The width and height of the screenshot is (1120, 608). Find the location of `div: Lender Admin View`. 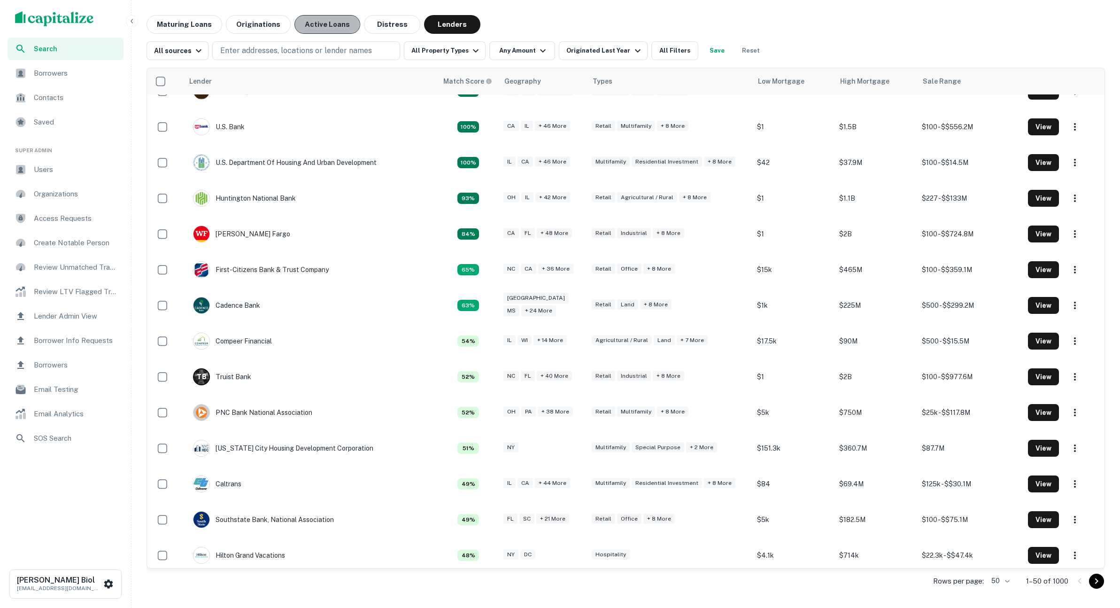

div: Lender Admin View is located at coordinates (65, 316).